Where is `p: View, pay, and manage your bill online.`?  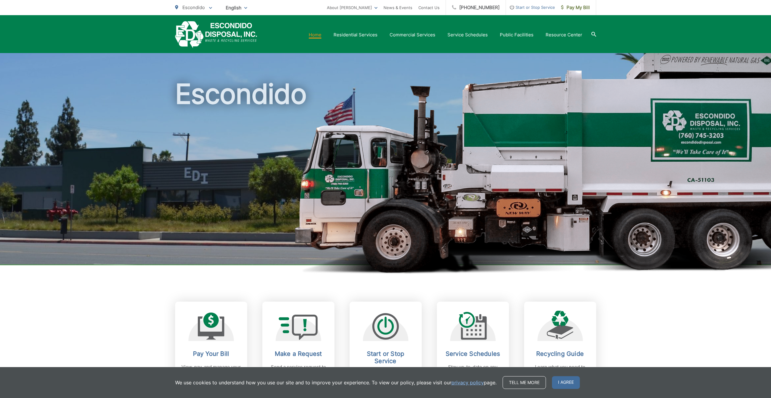 p: View, pay, and manage your bill online. is located at coordinates (211, 370).